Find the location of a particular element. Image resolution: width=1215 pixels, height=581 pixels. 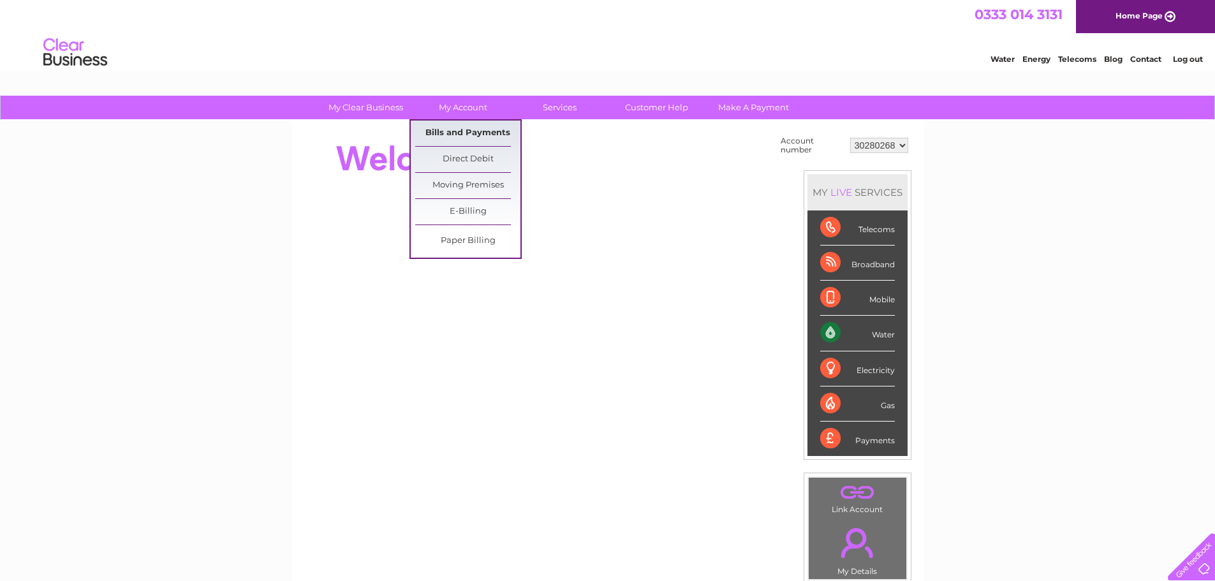

div: Broadband is located at coordinates (858, 263).